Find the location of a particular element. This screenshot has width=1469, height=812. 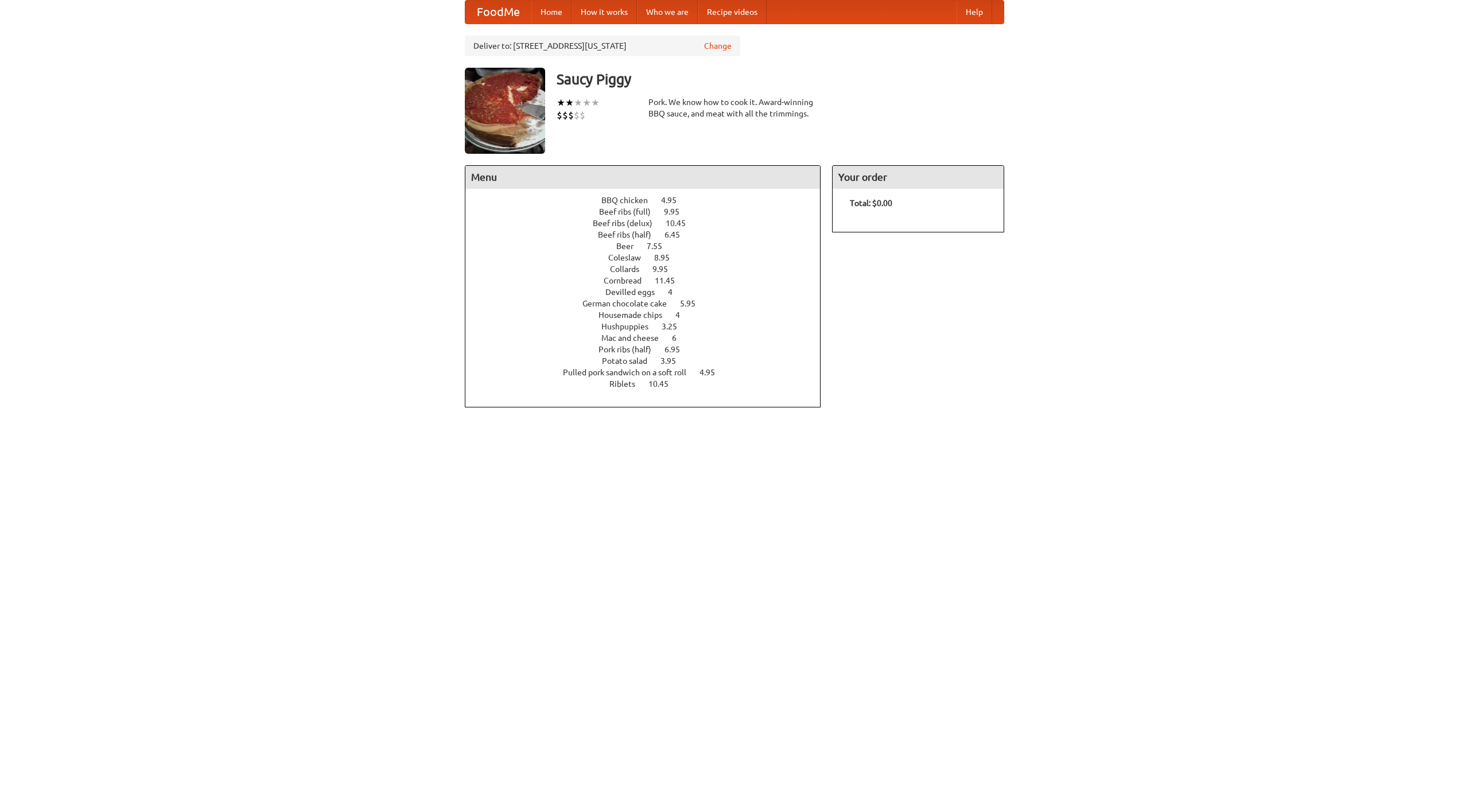

a: Beer 7.55 is located at coordinates (649, 246).